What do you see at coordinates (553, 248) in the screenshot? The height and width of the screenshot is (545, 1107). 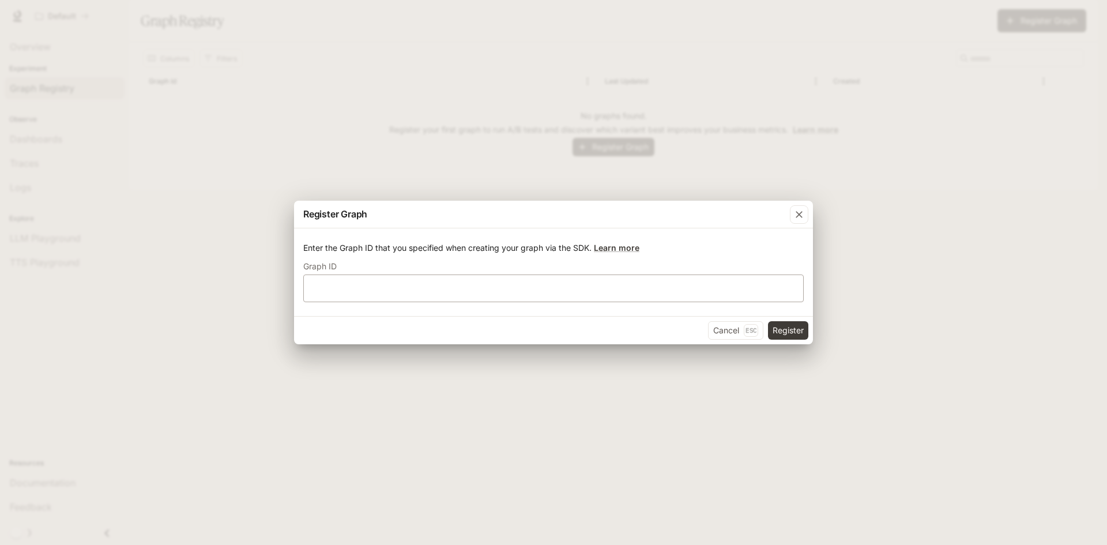 I see `p: Enter the Graph ID that you specified when creating your graph via the SDK.` at bounding box center [553, 248].